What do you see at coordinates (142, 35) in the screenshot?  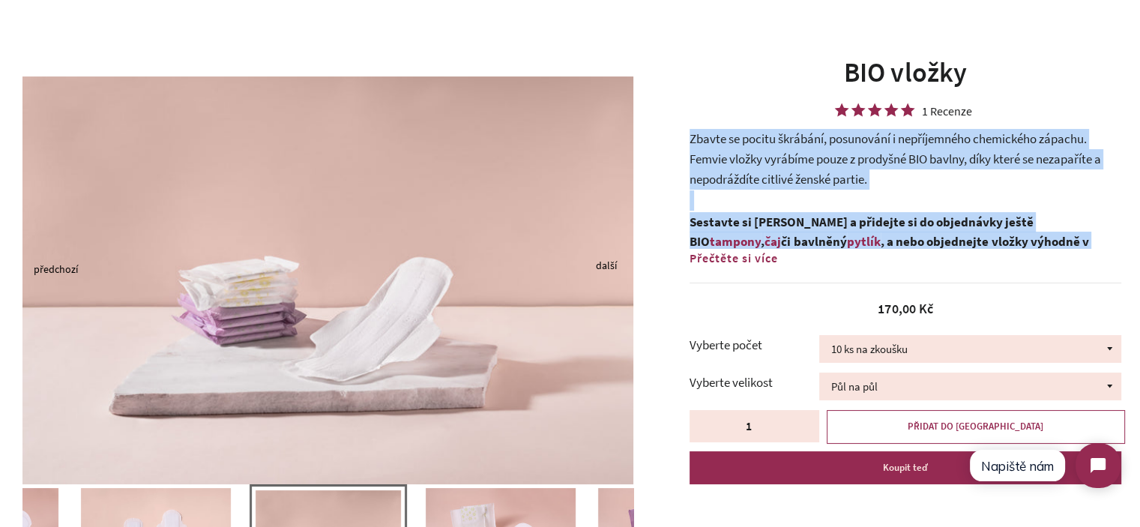 I see `button: Open chat widget` at bounding box center [142, 35].